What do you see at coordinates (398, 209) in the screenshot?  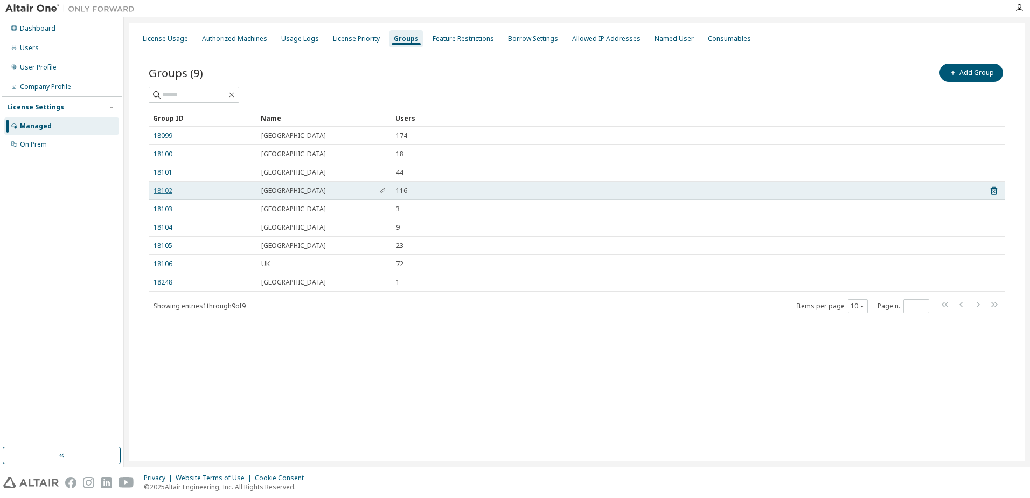 I see `span: 3` at bounding box center [398, 209].